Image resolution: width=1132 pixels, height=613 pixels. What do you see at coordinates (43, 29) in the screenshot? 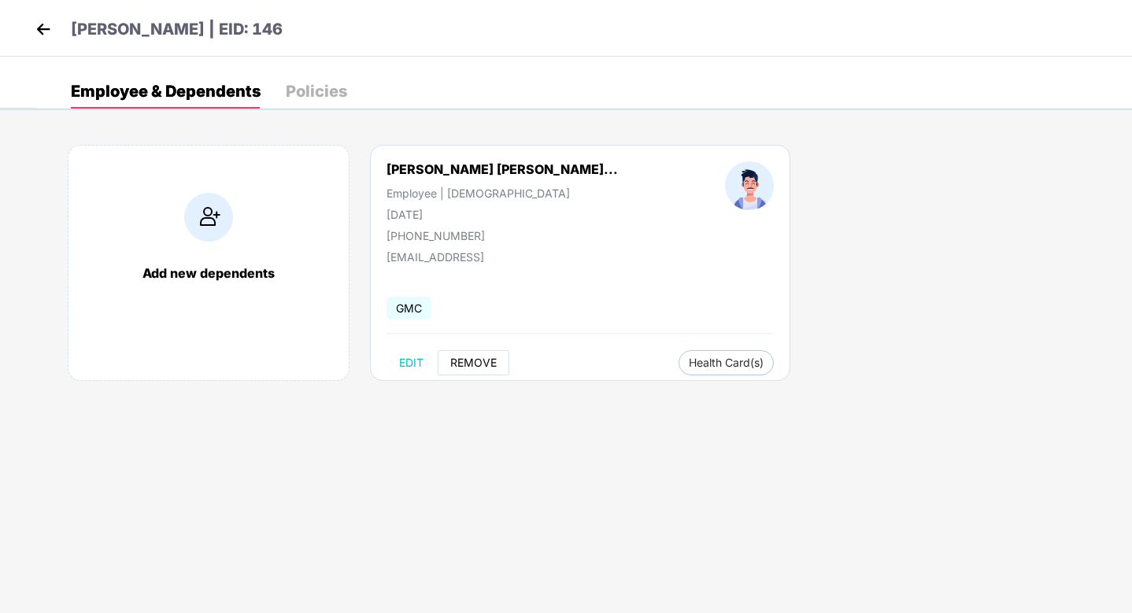
I see `img: back` at bounding box center [43, 29].